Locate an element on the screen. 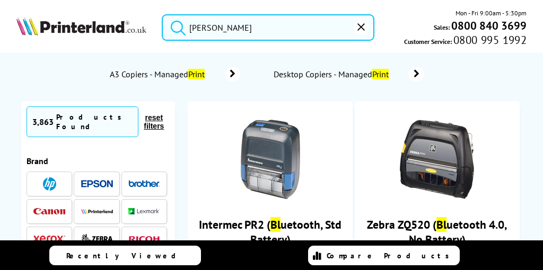 The height and width of the screenshot is (270, 543). img: HP is located at coordinates (49, 184).